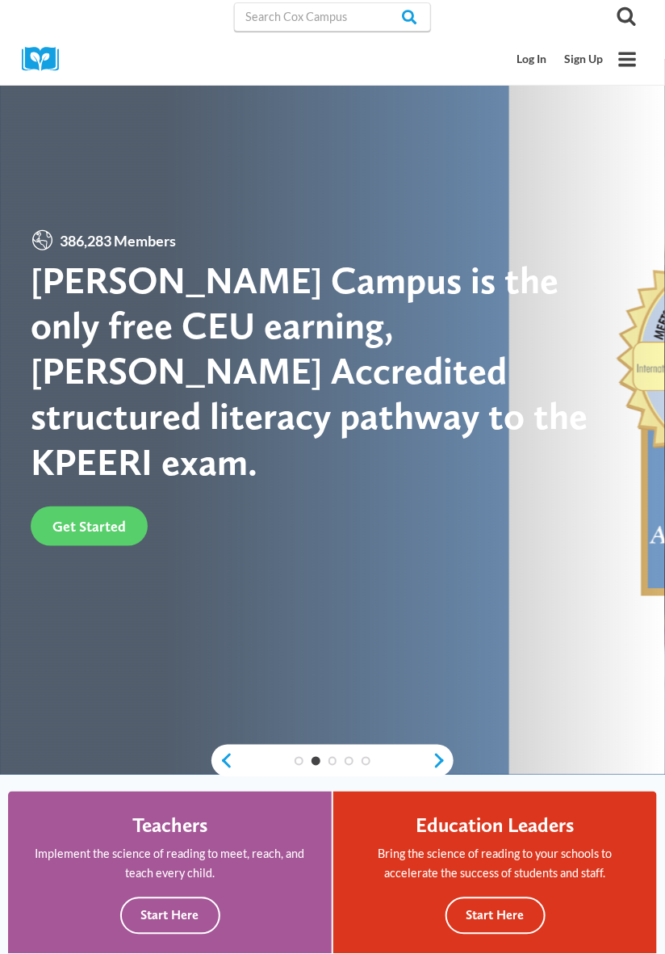  I want to click on h4: Teachers, so click(170, 825).